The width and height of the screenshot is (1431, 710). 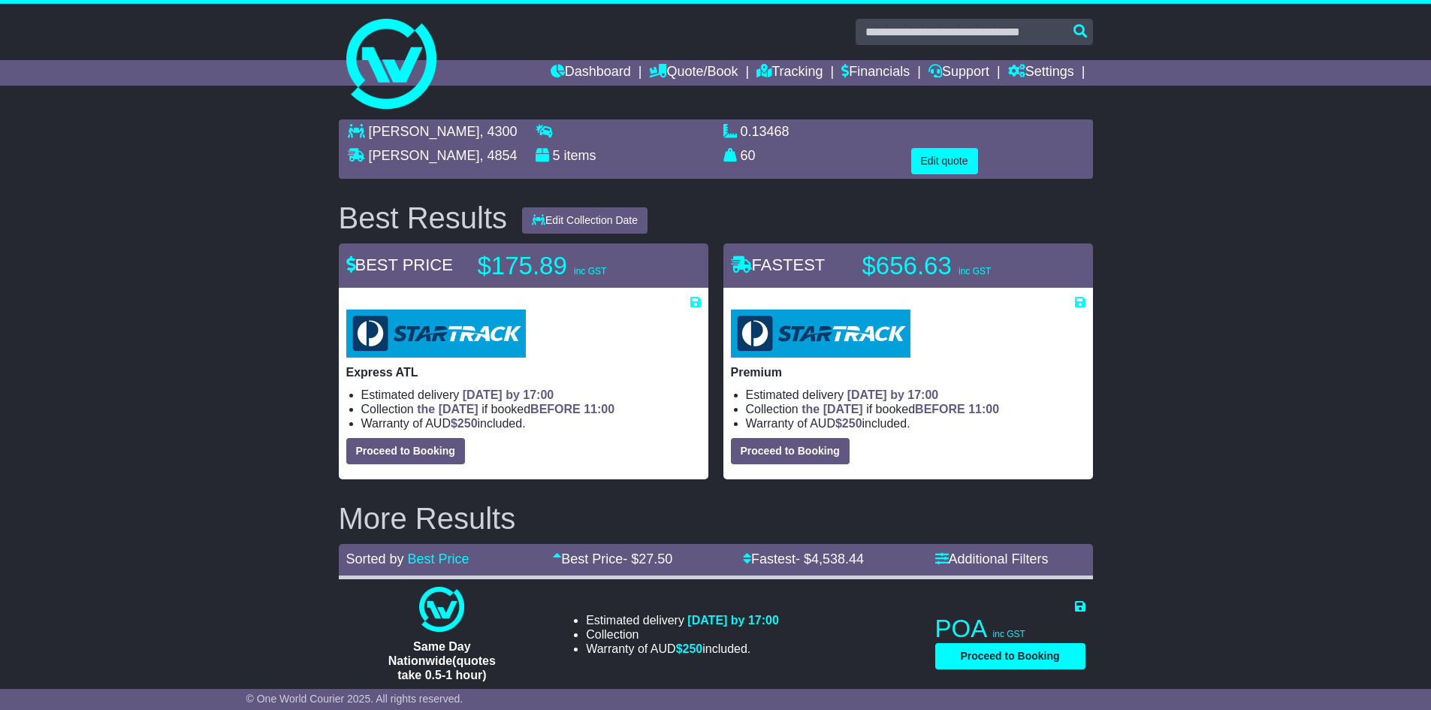 I want to click on a: Quote/Book, so click(x=693, y=73).